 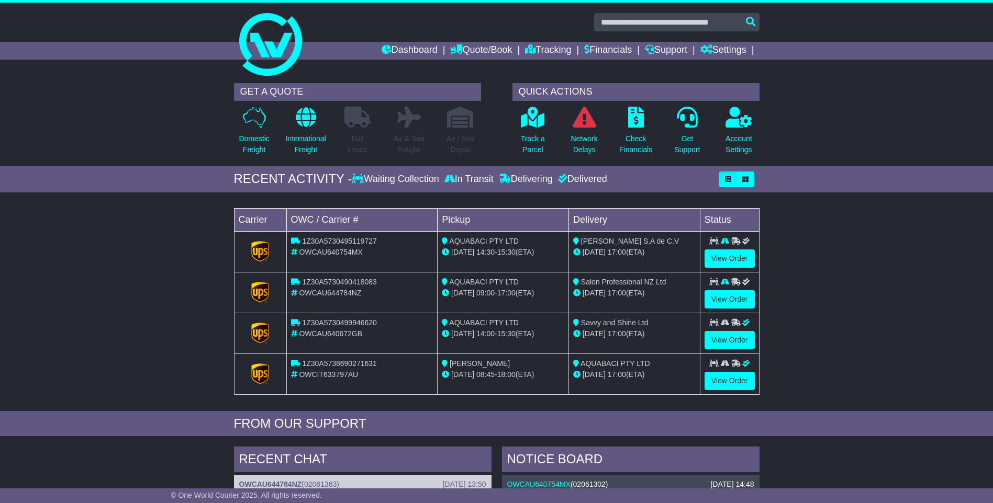 I want to click on p: Network Delays, so click(x=583, y=144).